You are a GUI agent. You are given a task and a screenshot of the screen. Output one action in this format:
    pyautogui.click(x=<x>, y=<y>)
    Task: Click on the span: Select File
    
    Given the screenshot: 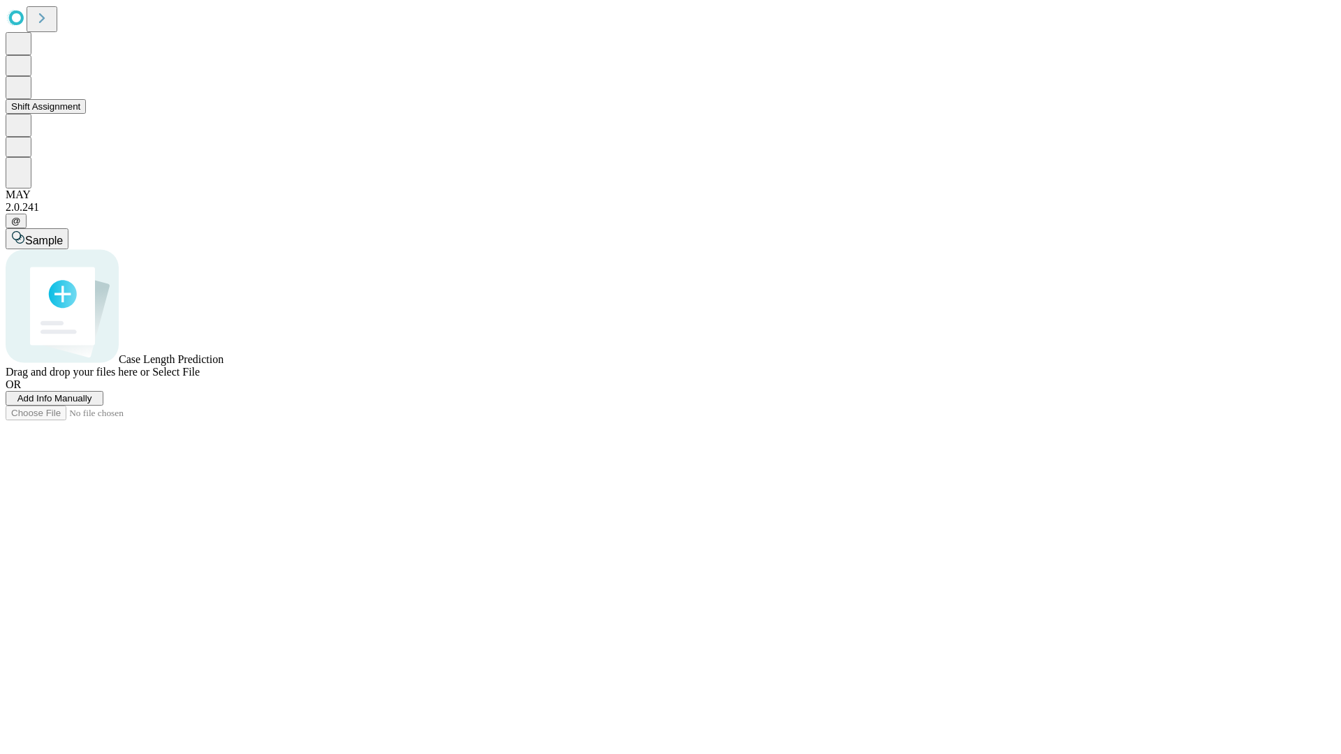 What is the action you would take?
    pyautogui.click(x=176, y=372)
    